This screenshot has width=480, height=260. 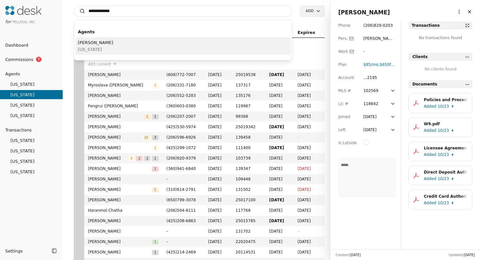 What do you see at coordinates (24, 22) in the screenshot?
I see `span: Pellego, Inc.` at bounding box center [24, 22].